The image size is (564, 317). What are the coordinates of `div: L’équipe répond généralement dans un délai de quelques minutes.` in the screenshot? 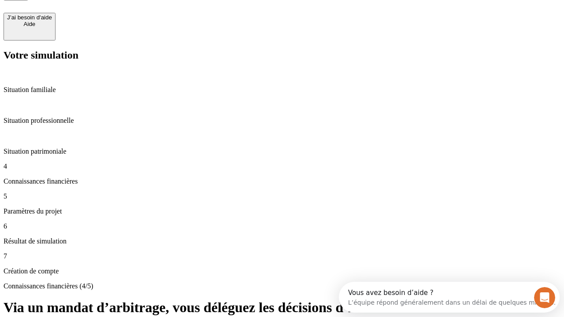 It's located at (113, 19).